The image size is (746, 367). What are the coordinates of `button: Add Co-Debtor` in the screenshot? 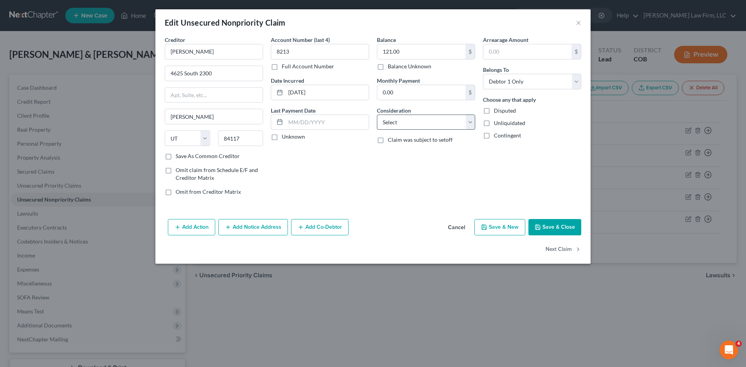 It's located at (320, 227).